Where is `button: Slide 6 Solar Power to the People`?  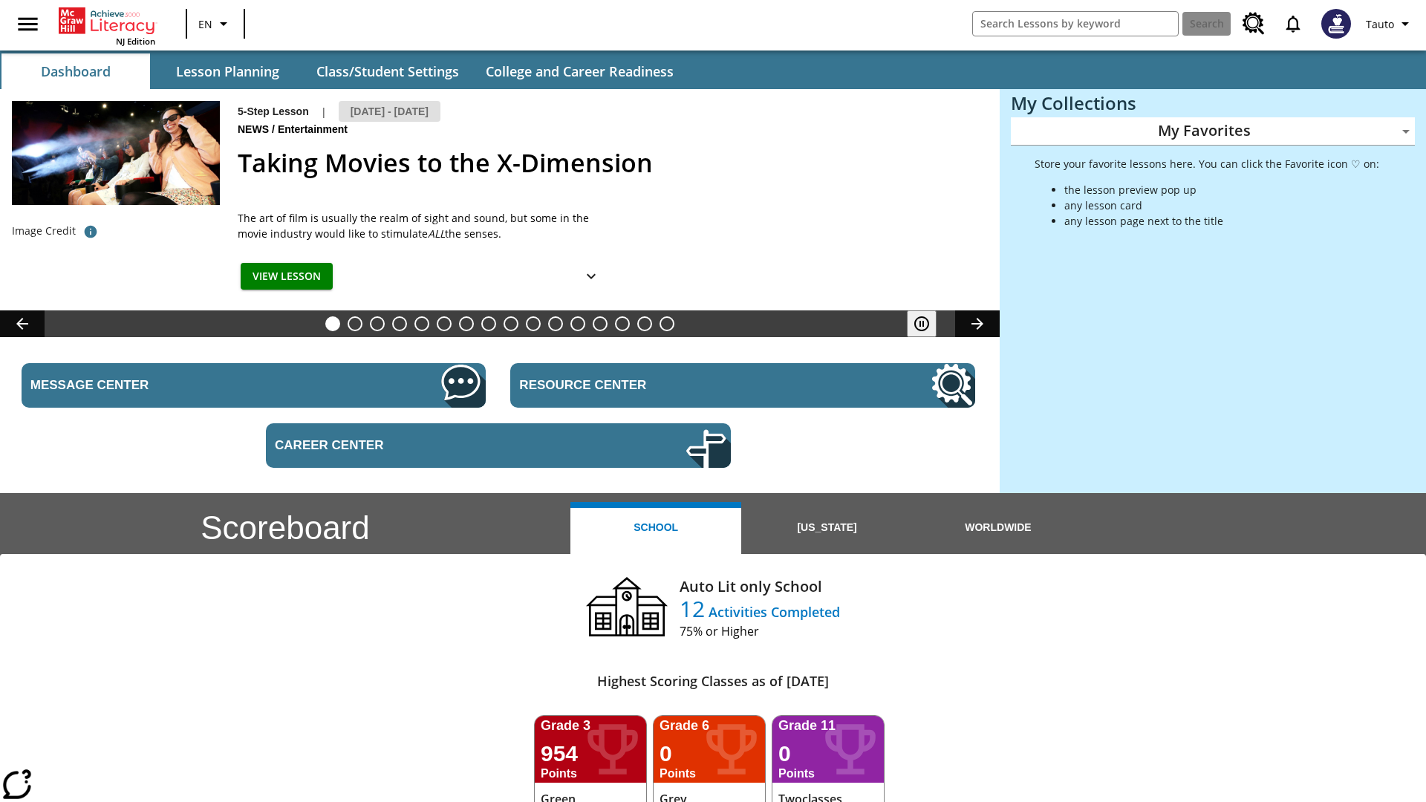 button: Slide 6 Solar Power to the People is located at coordinates (444, 324).